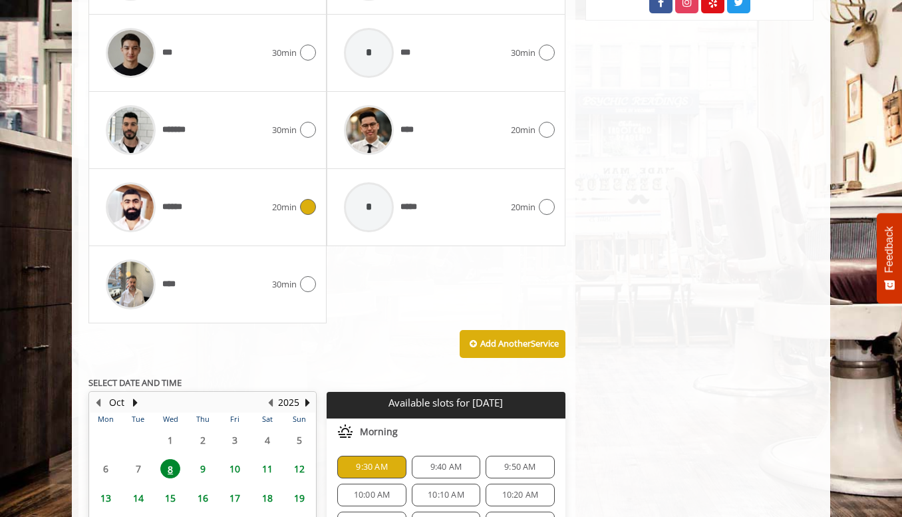 This screenshot has height=517, width=902. I want to click on button: Oct, so click(116, 402).